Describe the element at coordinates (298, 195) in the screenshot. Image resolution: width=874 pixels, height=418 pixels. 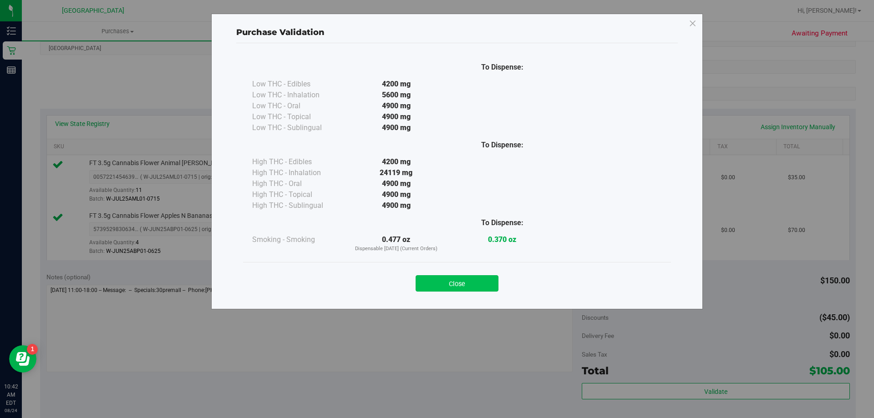
I see `div: High THC - Topical` at that location.